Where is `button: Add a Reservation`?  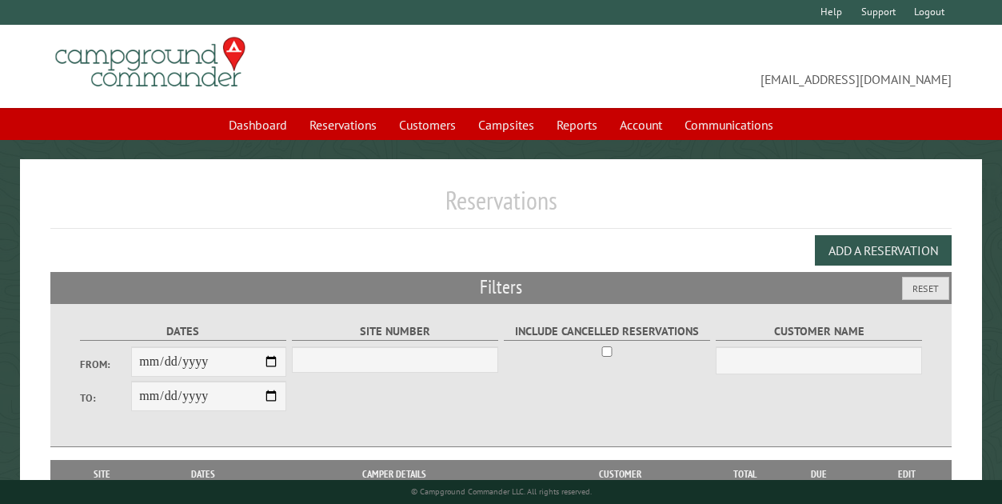 button: Add a Reservation is located at coordinates (883, 250).